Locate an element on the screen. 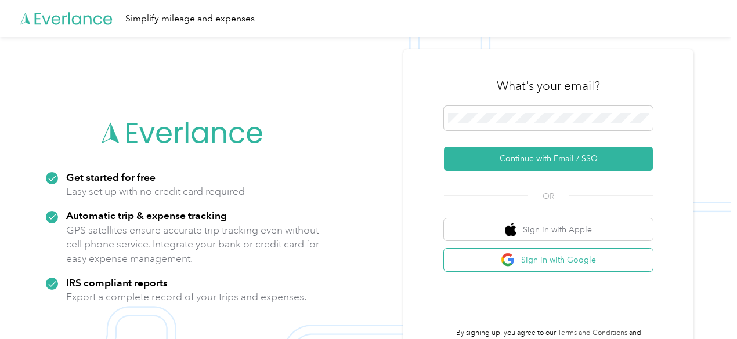 Image resolution: width=737 pixels, height=339 pixels. div: Simplify mileage and expenses is located at coordinates (190, 19).